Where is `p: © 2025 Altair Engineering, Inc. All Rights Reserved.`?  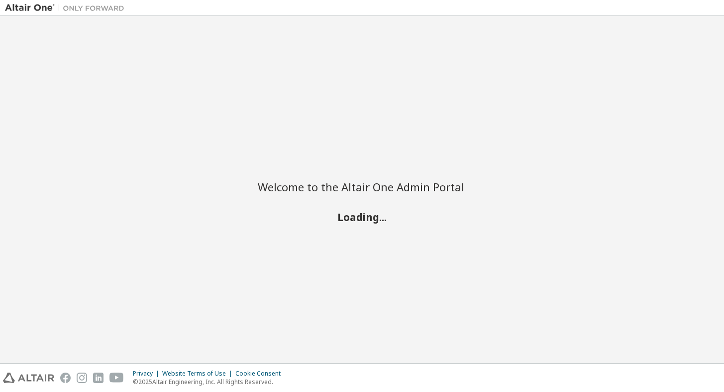 p: © 2025 Altair Engineering, Inc. All Rights Reserved. is located at coordinates (209, 382).